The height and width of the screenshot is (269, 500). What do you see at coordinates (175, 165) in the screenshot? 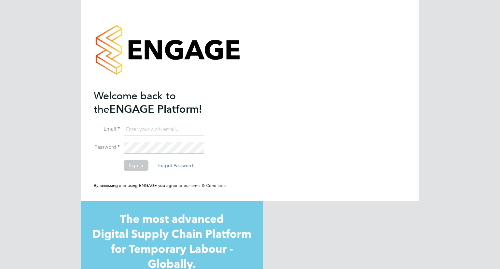
I see `button: Forgot Password` at bounding box center [175, 165].